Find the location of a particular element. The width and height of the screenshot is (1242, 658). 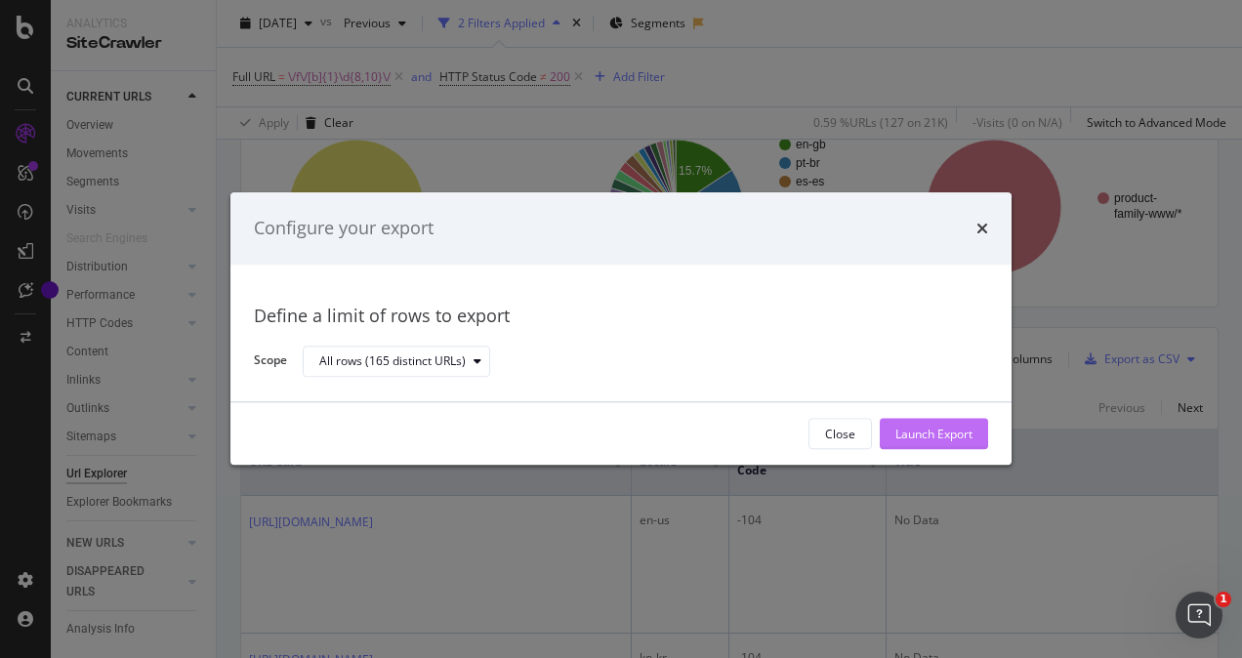

div: modal is located at coordinates (621, 328).